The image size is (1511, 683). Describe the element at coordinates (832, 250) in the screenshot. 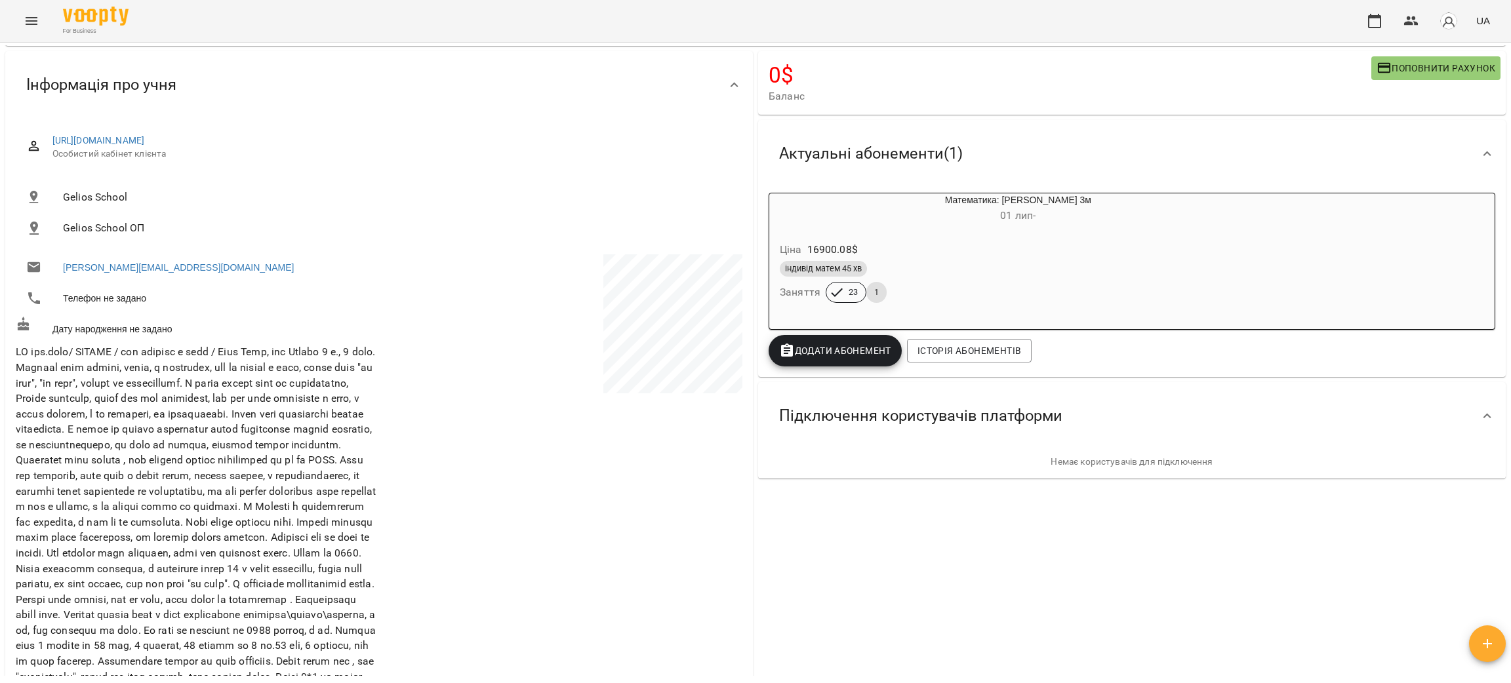

I see `p: 16900.08 $` at that location.